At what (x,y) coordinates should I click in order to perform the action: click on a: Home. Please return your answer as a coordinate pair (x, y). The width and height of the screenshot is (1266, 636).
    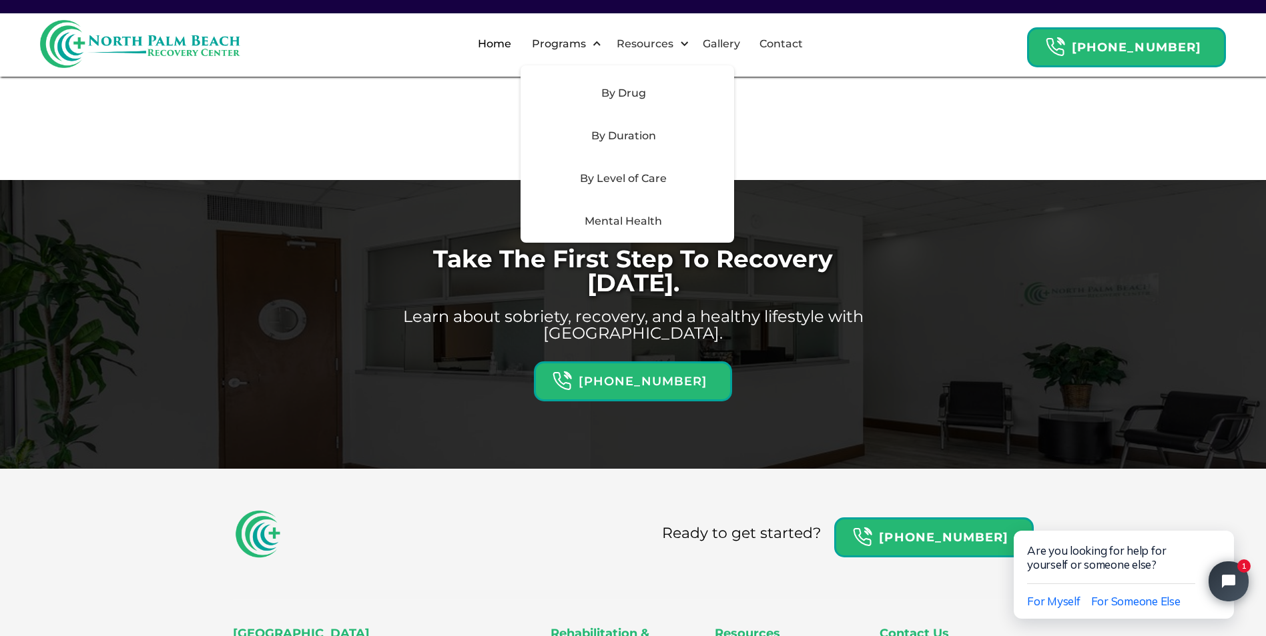
    Looking at the image, I should click on (494, 44).